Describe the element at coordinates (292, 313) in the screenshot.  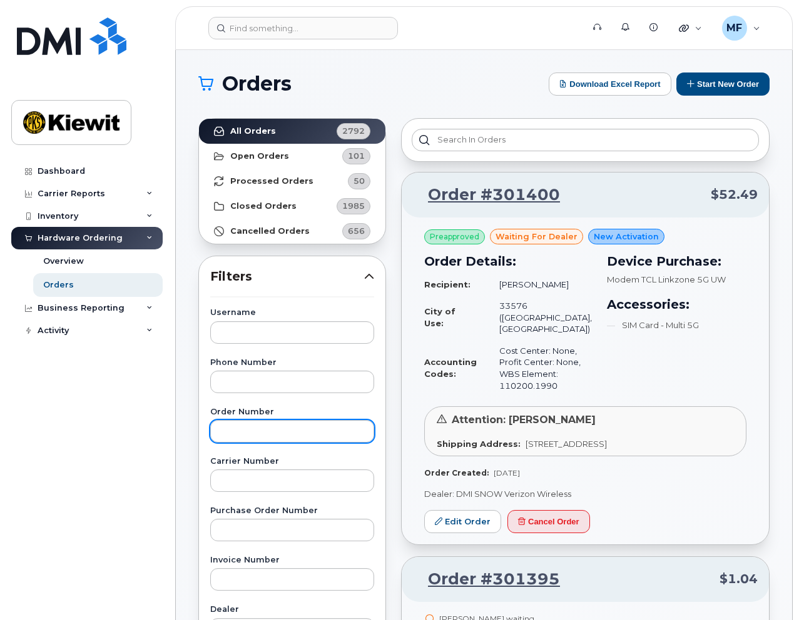
I see `label: Username` at that location.